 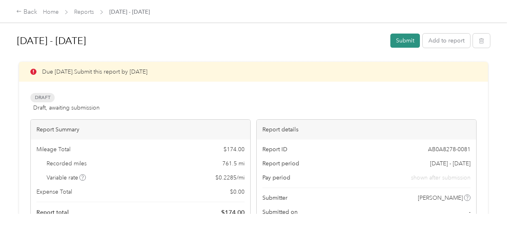 I want to click on span: $ 0.2285 / mi, so click(x=230, y=178).